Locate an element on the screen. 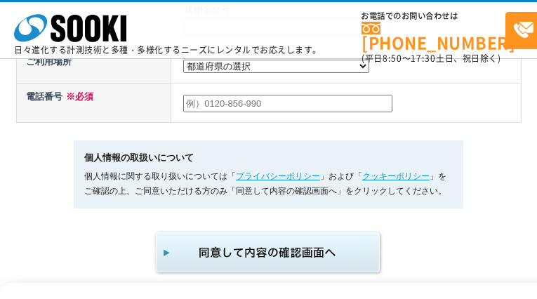 This screenshot has width=537, height=299. input: 例）0120-856-990 is located at coordinates (288, 104).